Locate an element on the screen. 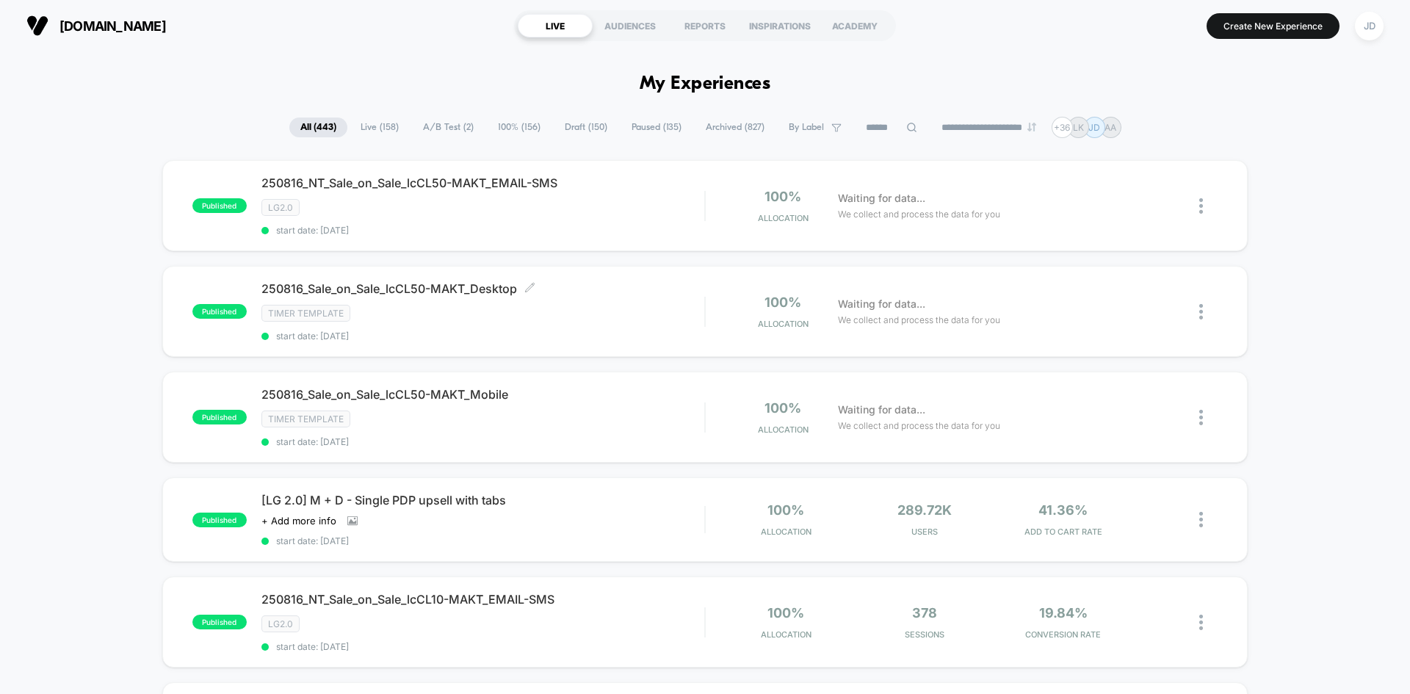 The width and height of the screenshot is (1410, 694). span: A/B Test ( 2 ) is located at coordinates (448, 127).